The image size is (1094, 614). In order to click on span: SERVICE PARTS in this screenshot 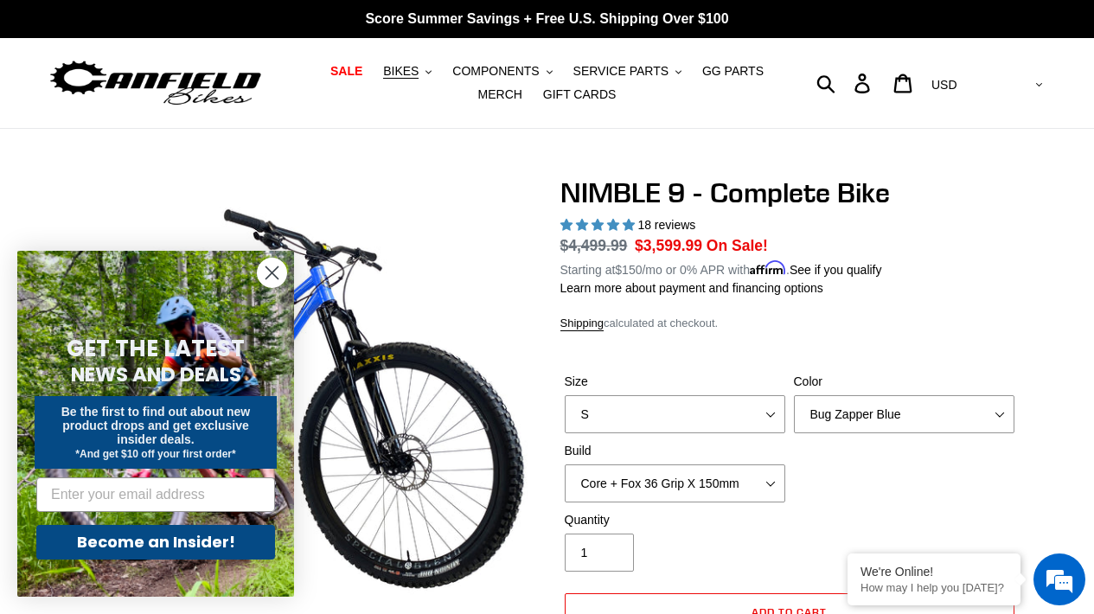, I will do `click(621, 71)`.